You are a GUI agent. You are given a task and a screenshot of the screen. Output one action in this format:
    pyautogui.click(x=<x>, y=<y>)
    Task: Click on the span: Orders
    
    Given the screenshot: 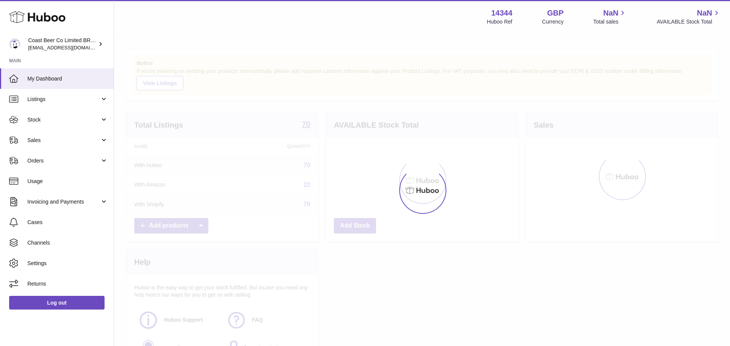 What is the action you would take?
    pyautogui.click(x=63, y=161)
    